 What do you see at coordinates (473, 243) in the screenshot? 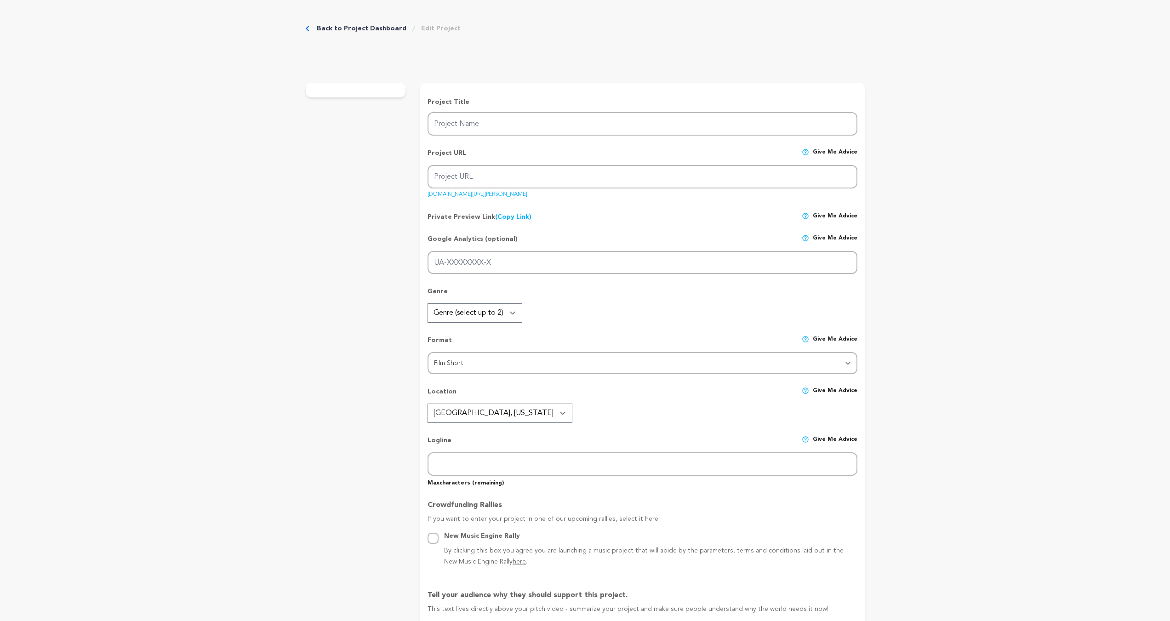
I see `p: Google Analytics (optional)` at bounding box center [473, 243].